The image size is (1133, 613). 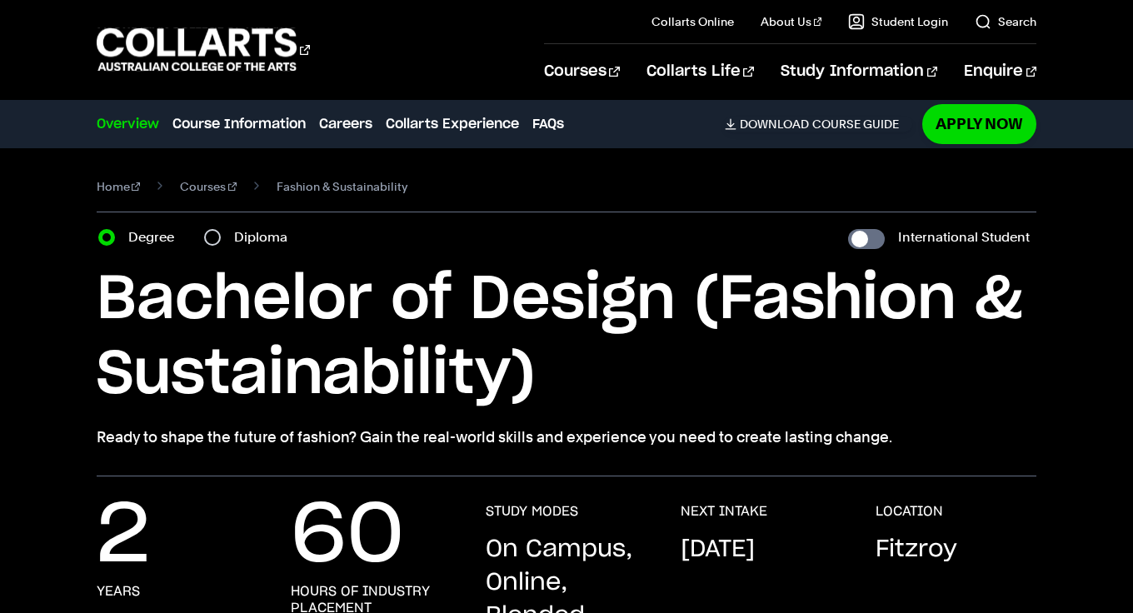 What do you see at coordinates (341, 187) in the screenshot?
I see `span: Fashion & Sustainability` at bounding box center [341, 187].